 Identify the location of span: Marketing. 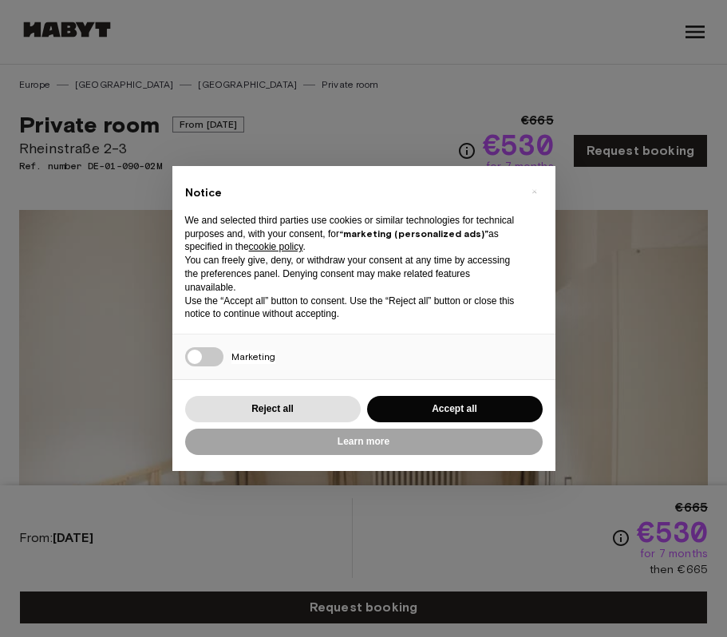
(253, 357).